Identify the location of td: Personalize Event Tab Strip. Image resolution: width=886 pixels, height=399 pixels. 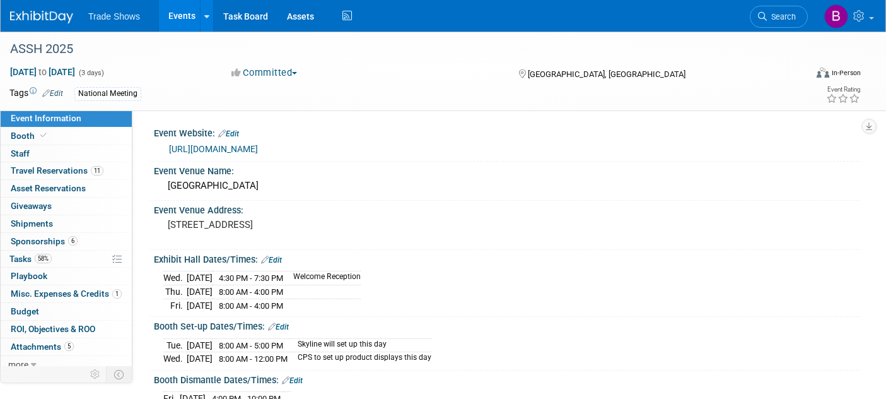
(95, 374).